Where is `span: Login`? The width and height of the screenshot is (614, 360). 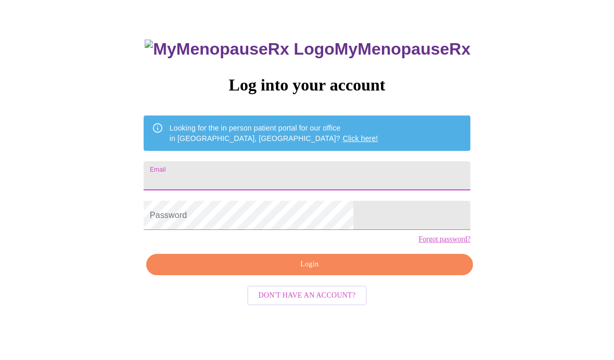
span: Login is located at coordinates (310, 264).